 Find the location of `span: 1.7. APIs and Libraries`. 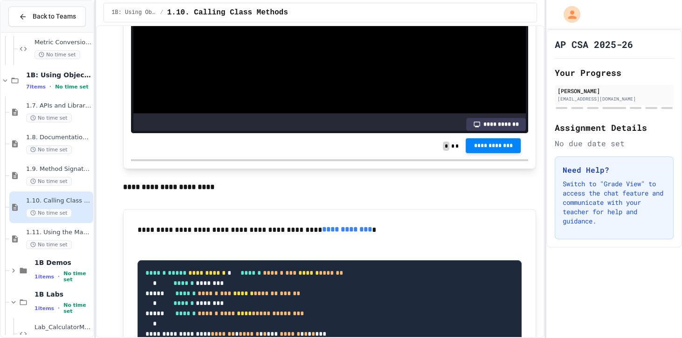

span: 1.7. APIs and Libraries is located at coordinates (59, 106).